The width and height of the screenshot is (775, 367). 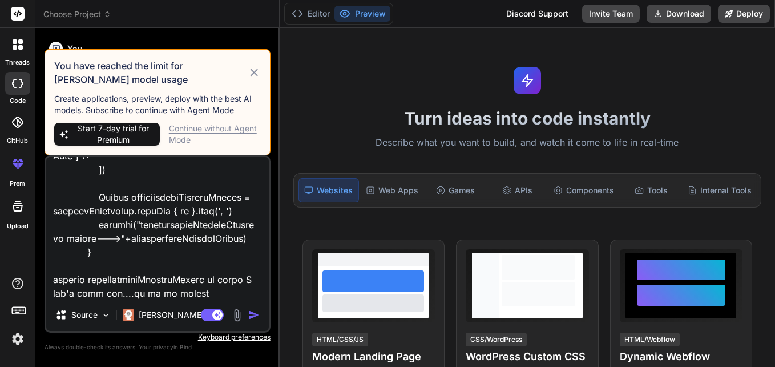 What do you see at coordinates (329, 190) in the screenshot?
I see `div: Websites` at bounding box center [329, 190].